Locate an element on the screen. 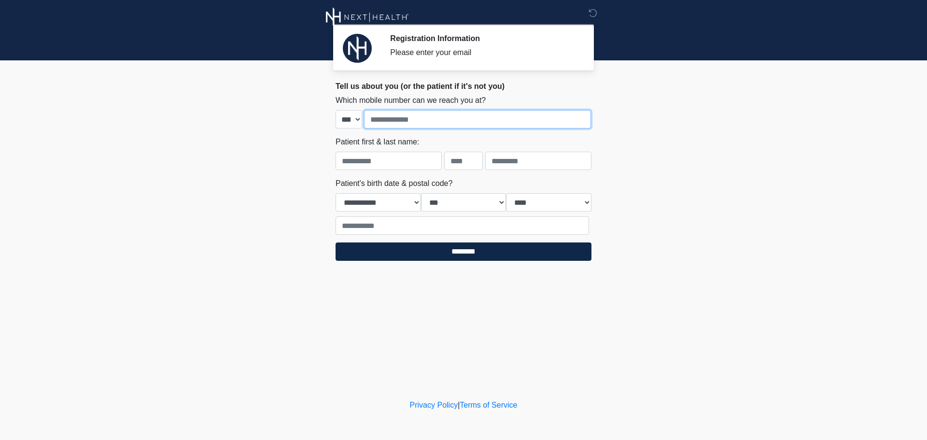  a: Privacy Policy is located at coordinates (434, 405).